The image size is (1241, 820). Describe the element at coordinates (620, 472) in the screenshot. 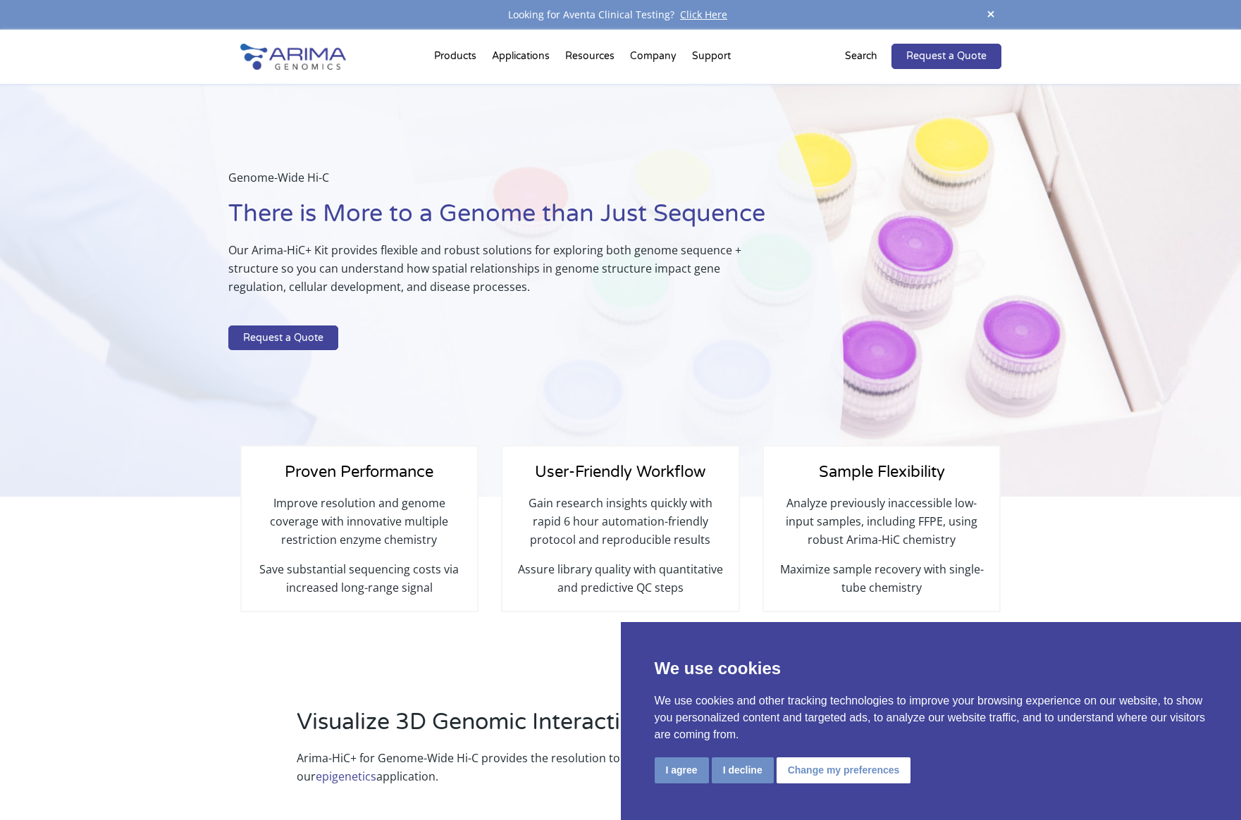

I see `span: User-Friendly Workflow` at that location.